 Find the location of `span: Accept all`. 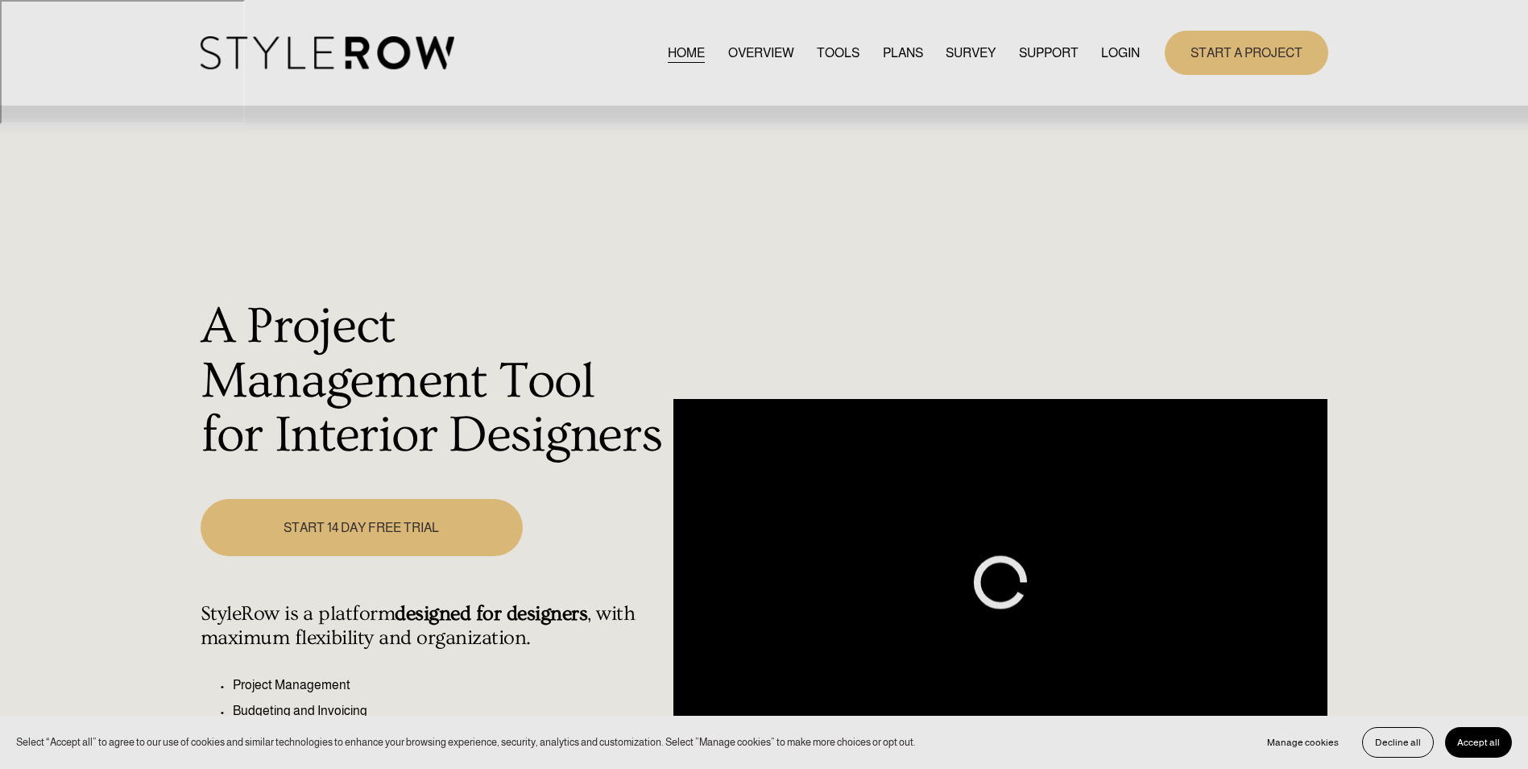

span: Accept all is located at coordinates (1478, 742).